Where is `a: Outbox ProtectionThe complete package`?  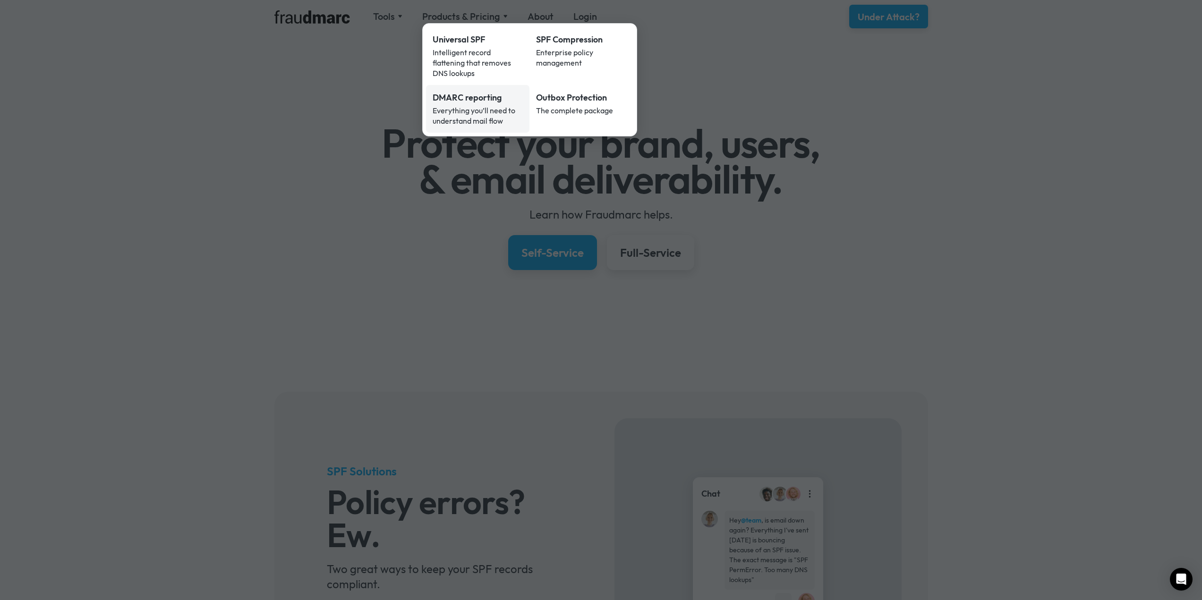 a: Outbox ProtectionThe complete package is located at coordinates (581, 109).